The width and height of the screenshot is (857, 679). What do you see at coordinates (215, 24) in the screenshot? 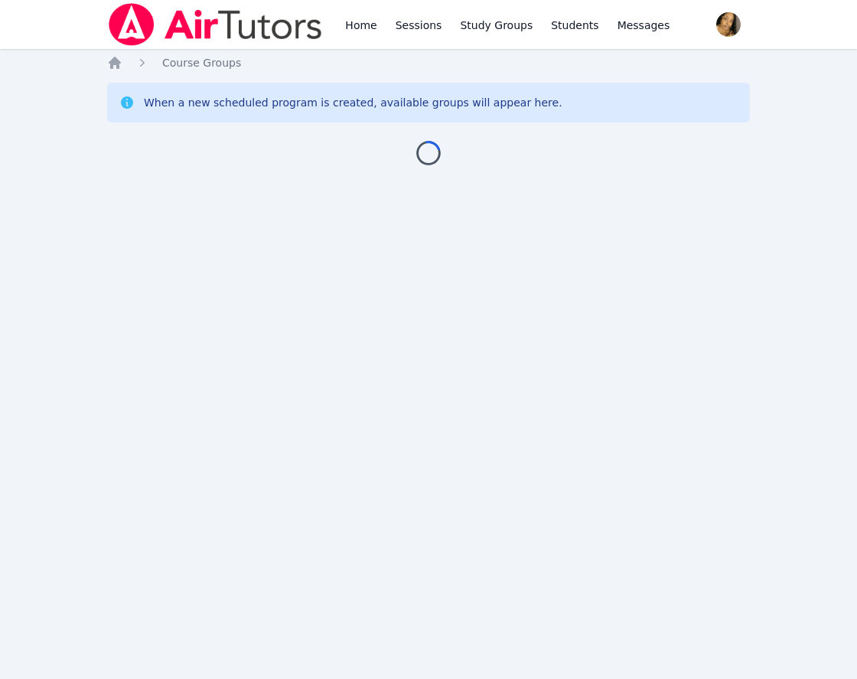
I see `img: Air Tutors` at bounding box center [215, 24].